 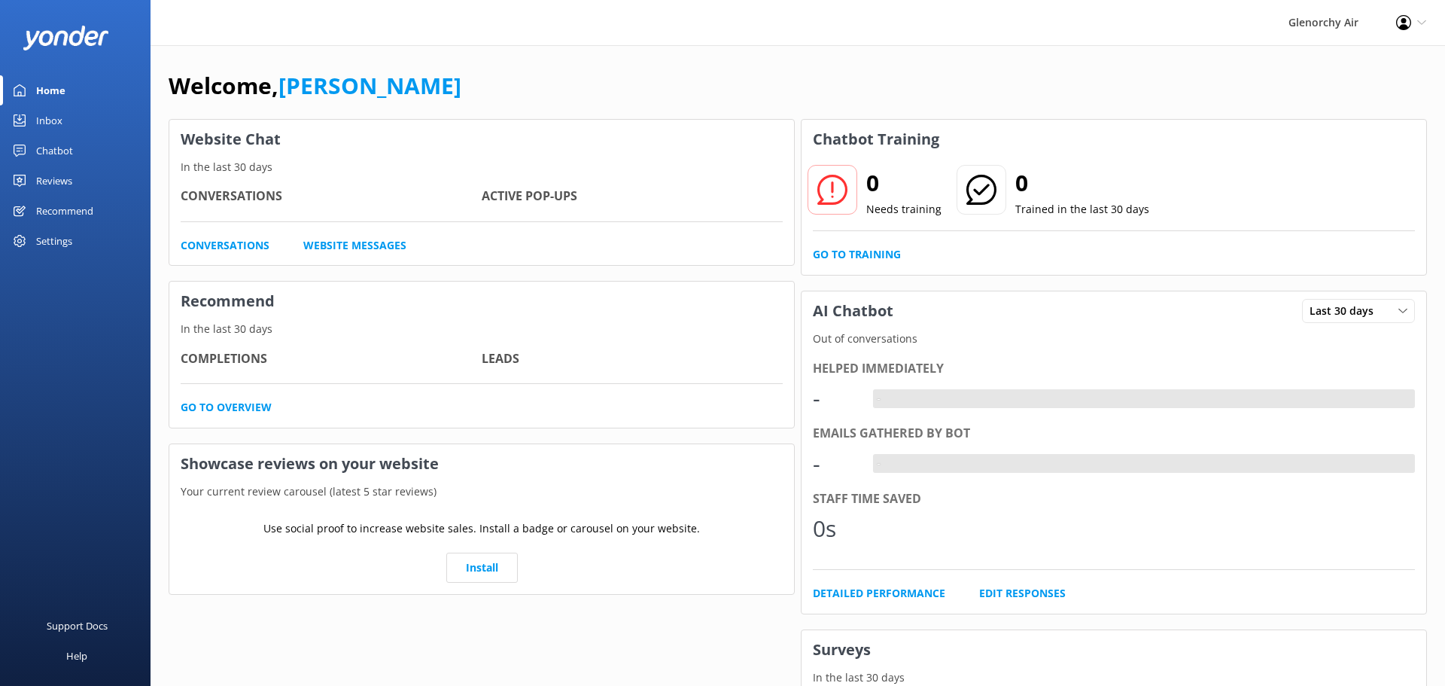 What do you see at coordinates (482, 528) in the screenshot?
I see `p: Use social proof to increase website sales. Install a badge or carousel on your website.` at bounding box center [482, 528].